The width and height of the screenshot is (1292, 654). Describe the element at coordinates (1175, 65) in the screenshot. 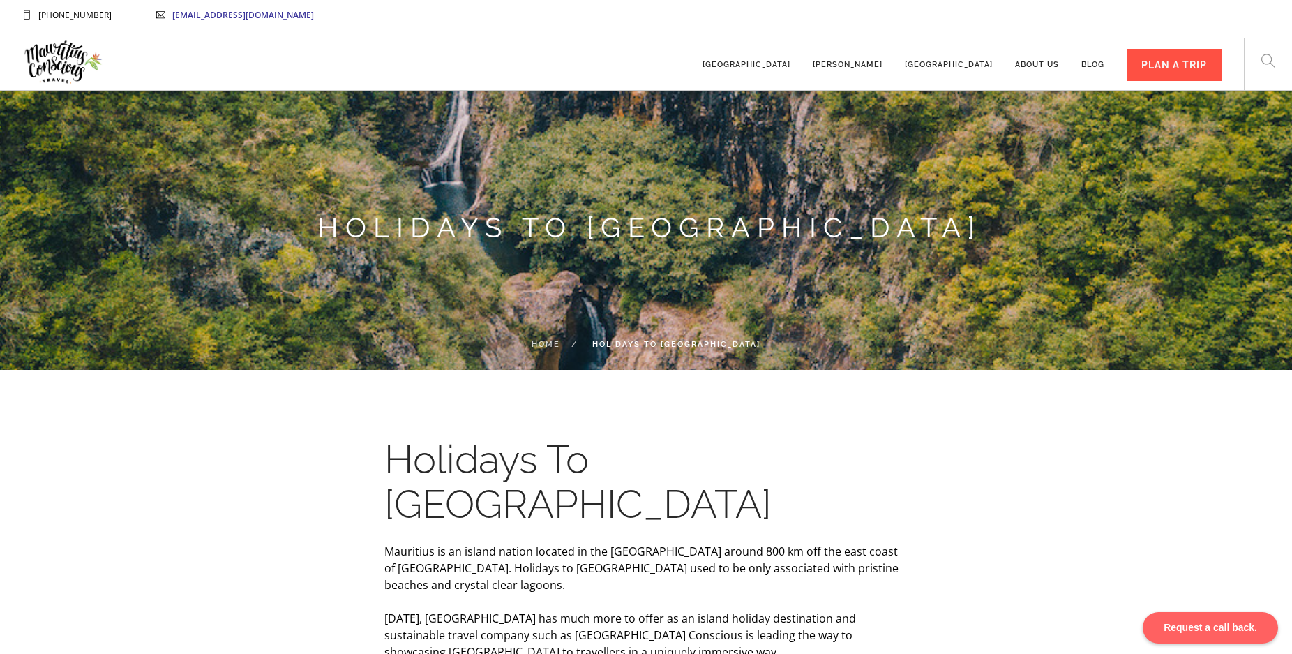

I see `div: PLAN A TRIP` at that location.